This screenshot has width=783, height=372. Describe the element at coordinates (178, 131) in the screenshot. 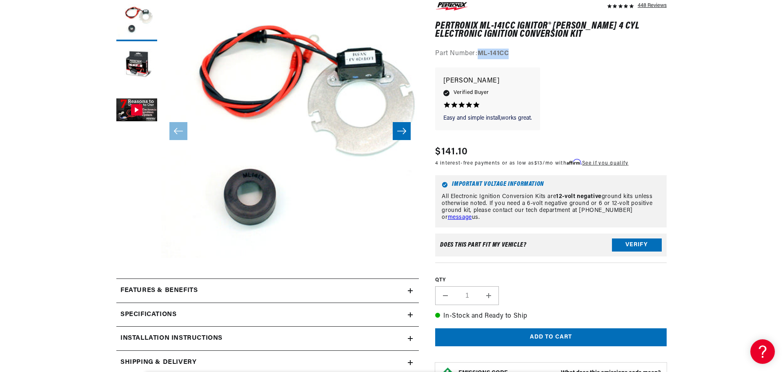

I see `button: Slide left` at that location.